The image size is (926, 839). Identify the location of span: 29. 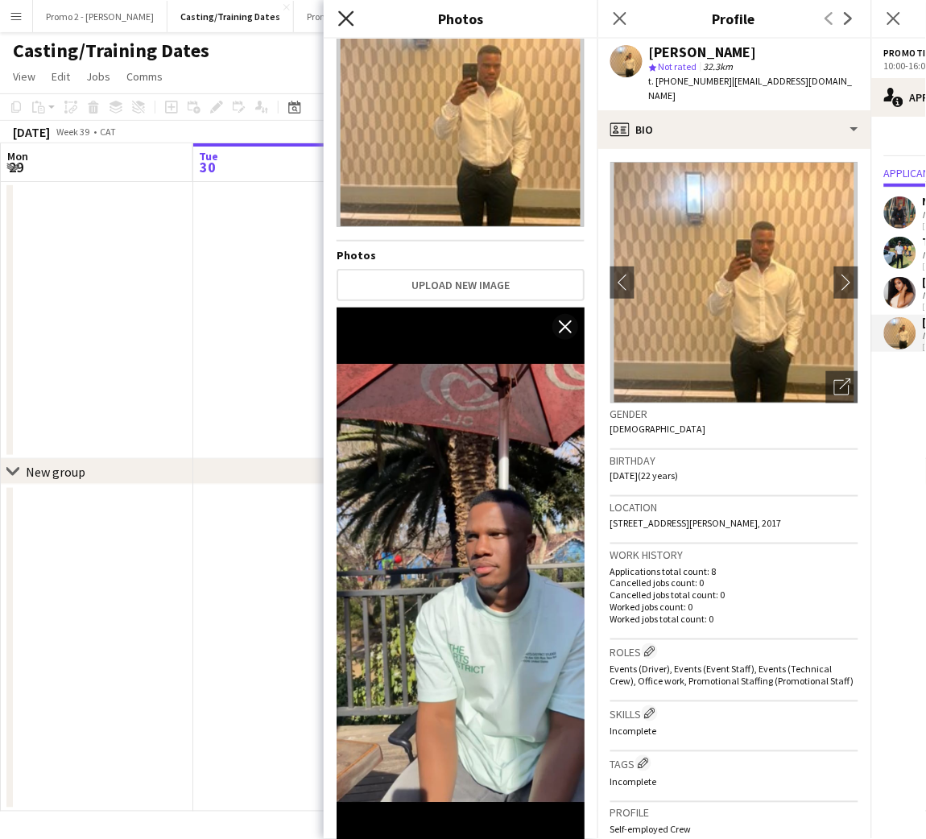
(16, 167).